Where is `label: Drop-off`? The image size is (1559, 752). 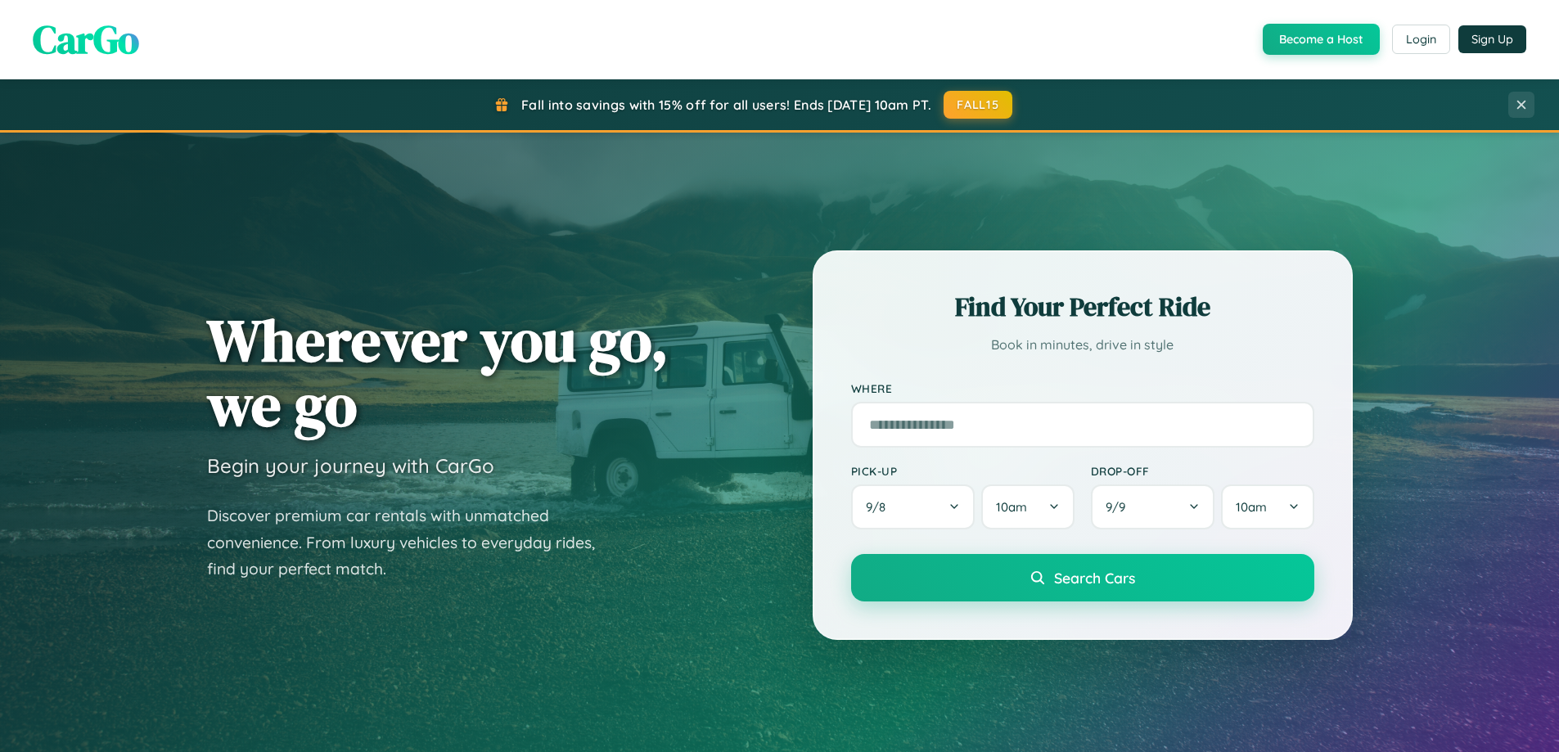 label: Drop-off is located at coordinates (1202, 470).